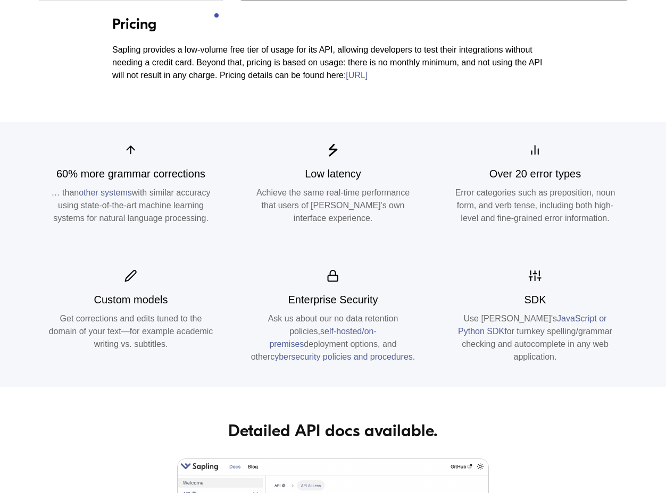 The image size is (666, 493). What do you see at coordinates (535, 174) in the screenshot?
I see `h5: Over 20 error types` at bounding box center [535, 174].